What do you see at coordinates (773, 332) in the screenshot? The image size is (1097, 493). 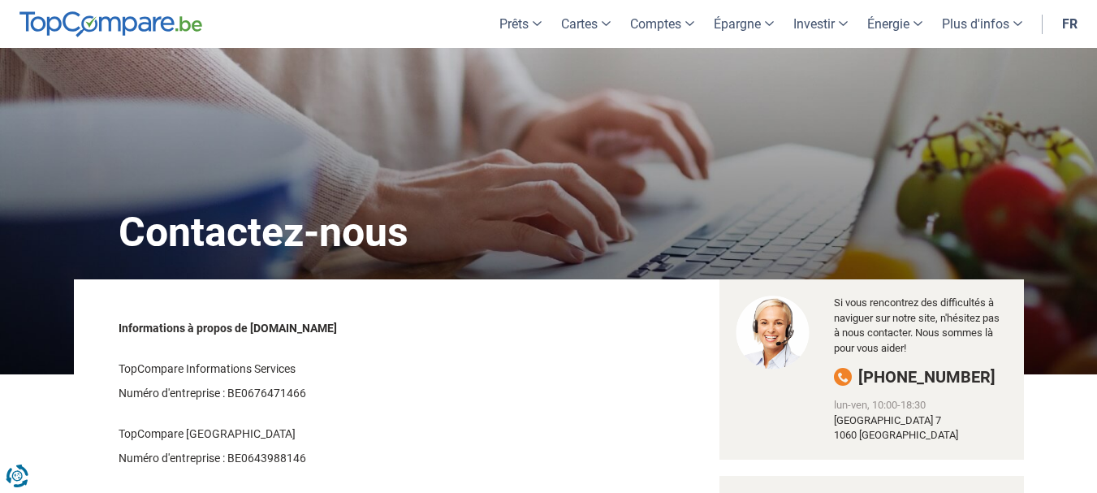 I see `img: We are happy to speak to you` at bounding box center [773, 332].